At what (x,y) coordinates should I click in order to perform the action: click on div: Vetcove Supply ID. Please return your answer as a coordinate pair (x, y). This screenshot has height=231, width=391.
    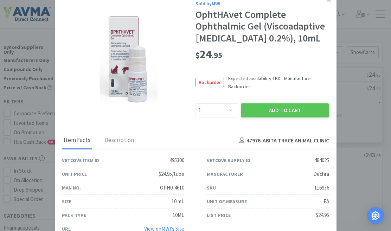
    Looking at the image, I should click on (228, 160).